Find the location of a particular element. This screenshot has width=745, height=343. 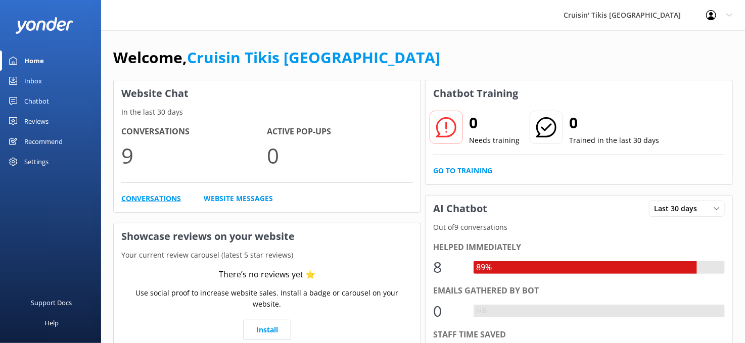

h1: Welcome, is located at coordinates (276, 58).